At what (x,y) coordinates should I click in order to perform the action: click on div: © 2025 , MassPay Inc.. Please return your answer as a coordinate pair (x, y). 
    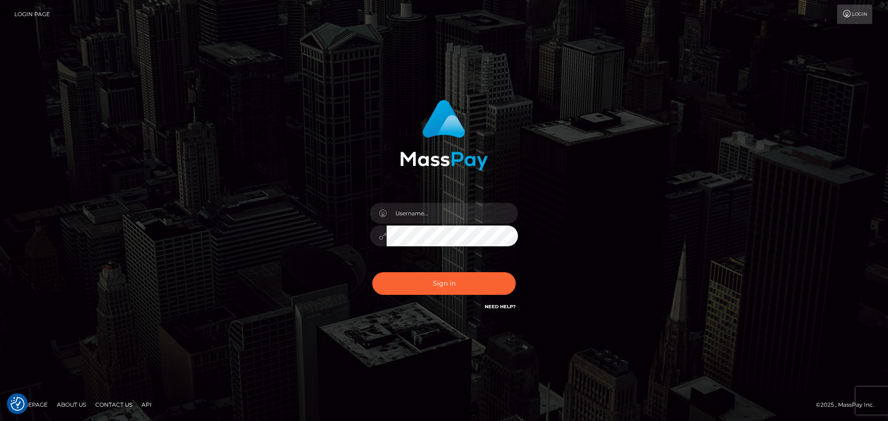
    Looking at the image, I should click on (848, 405).